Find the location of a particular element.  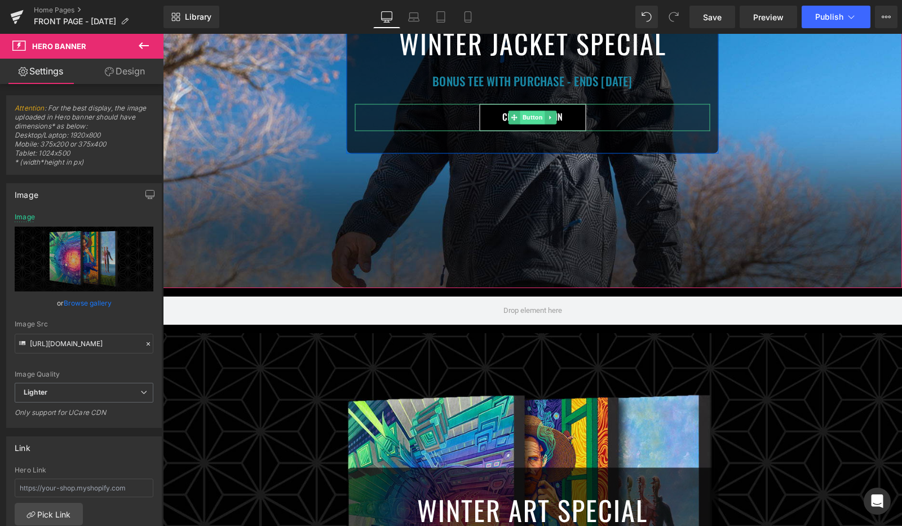

a: Mobile is located at coordinates (468, 17).